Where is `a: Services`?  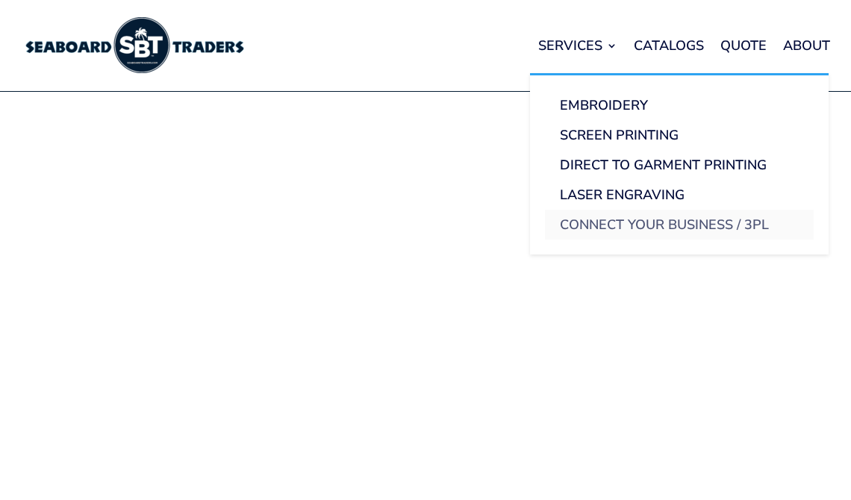 a: Services is located at coordinates (578, 46).